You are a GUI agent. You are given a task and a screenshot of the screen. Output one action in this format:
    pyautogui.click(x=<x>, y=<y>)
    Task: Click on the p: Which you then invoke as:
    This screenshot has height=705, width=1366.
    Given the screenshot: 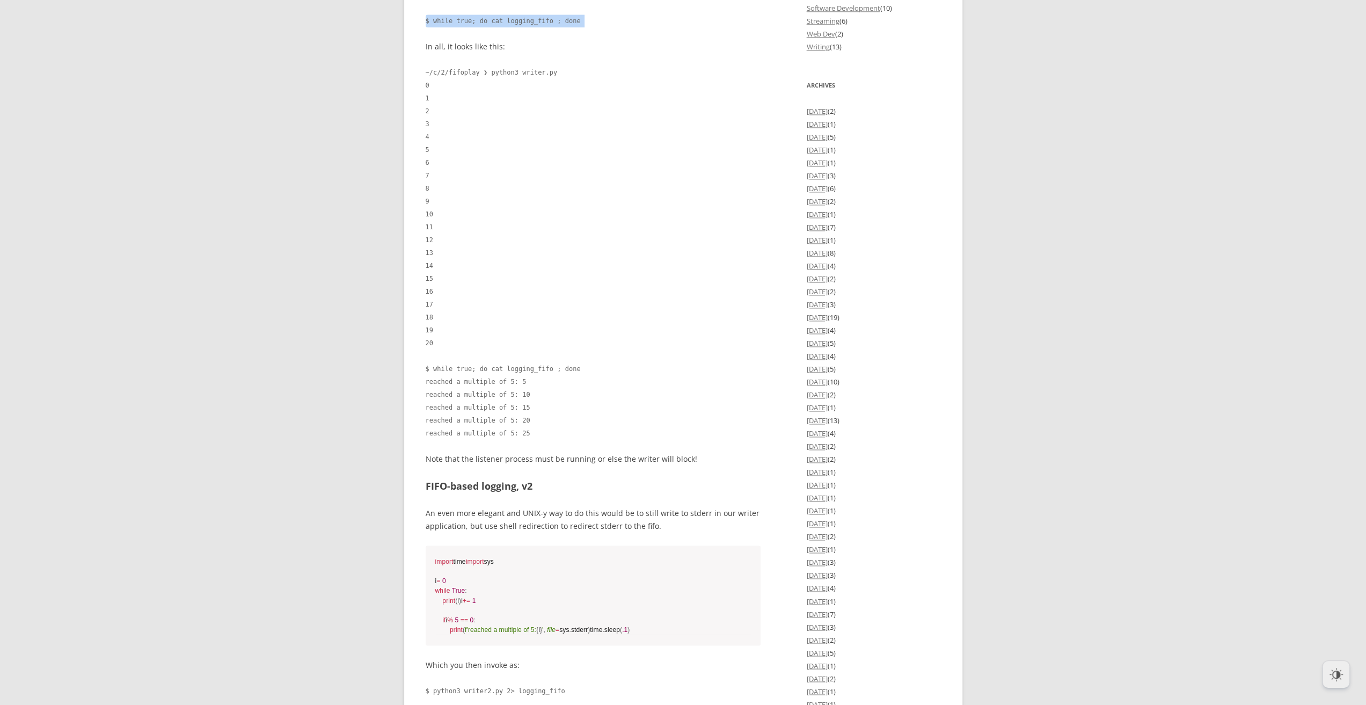 What is the action you would take?
    pyautogui.click(x=593, y=665)
    